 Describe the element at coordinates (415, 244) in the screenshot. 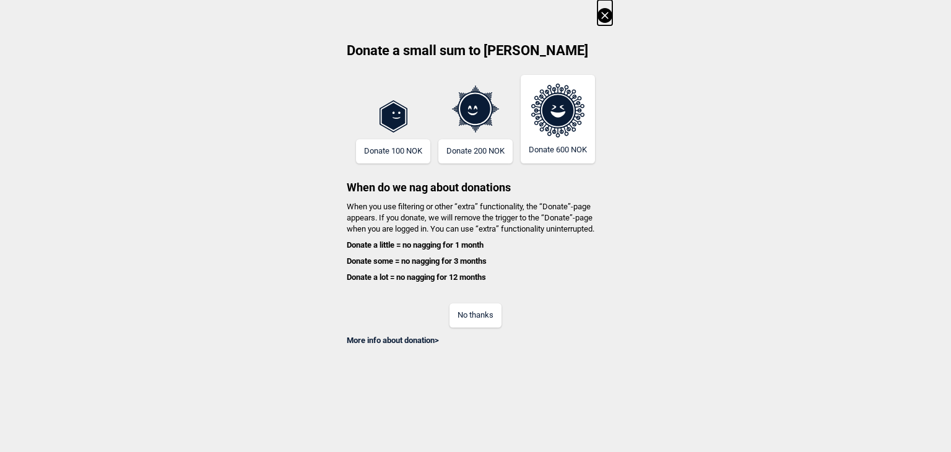

I see `b: Donate a little = no nagging for 1 month` at that location.